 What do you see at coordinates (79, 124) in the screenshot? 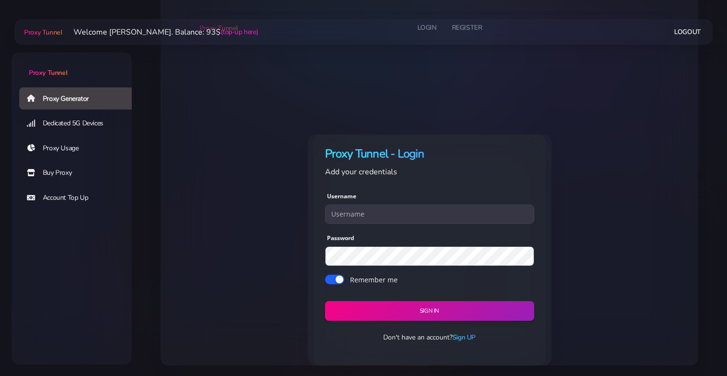
I see `a: Dedicated 5G Devices` at bounding box center [79, 124].